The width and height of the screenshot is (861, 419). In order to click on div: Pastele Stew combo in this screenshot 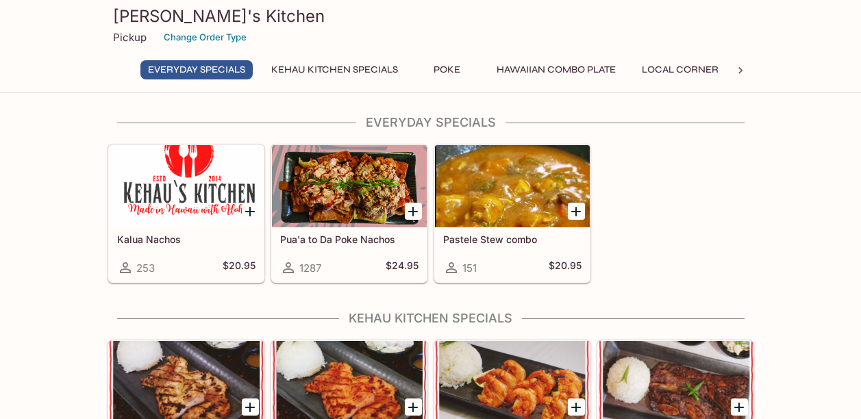, I will do `click(512, 186)`.